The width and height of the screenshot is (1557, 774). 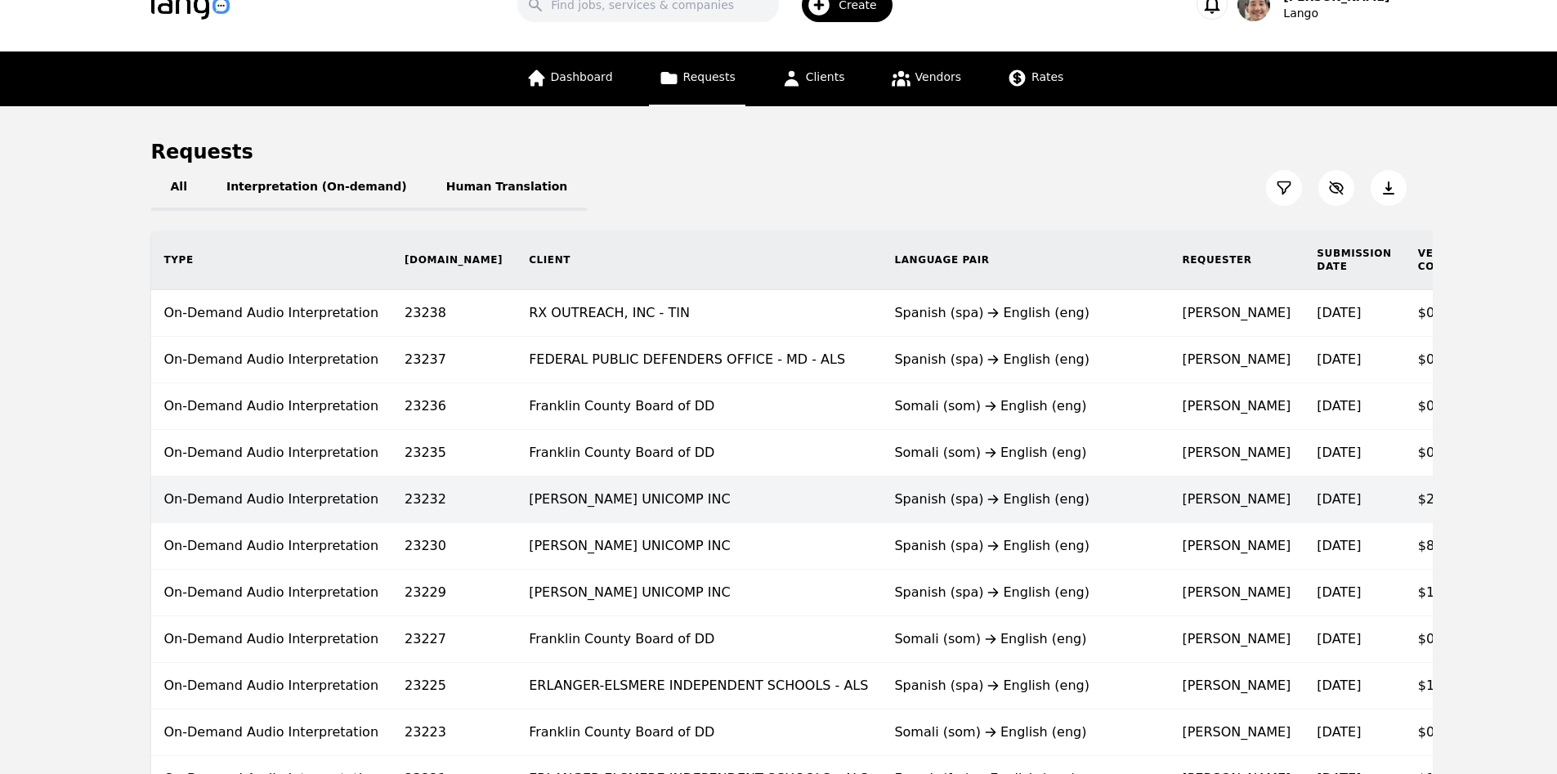 I want to click on td: 23230, so click(x=454, y=546).